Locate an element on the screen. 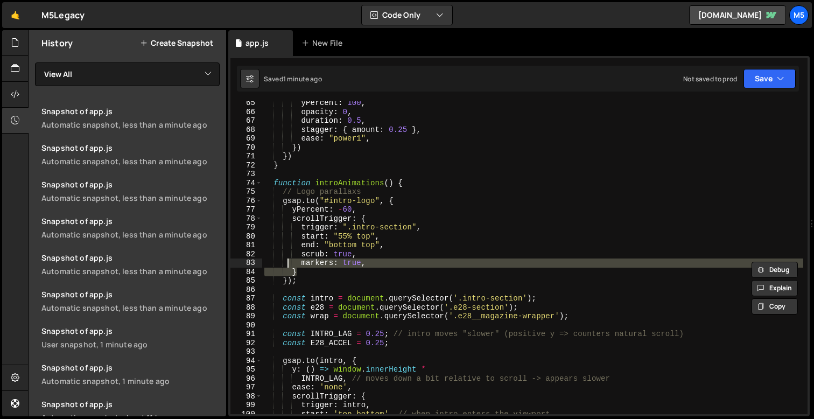 Image resolution: width=814 pixels, height=419 pixels. div: 92 is located at coordinates (246, 343).